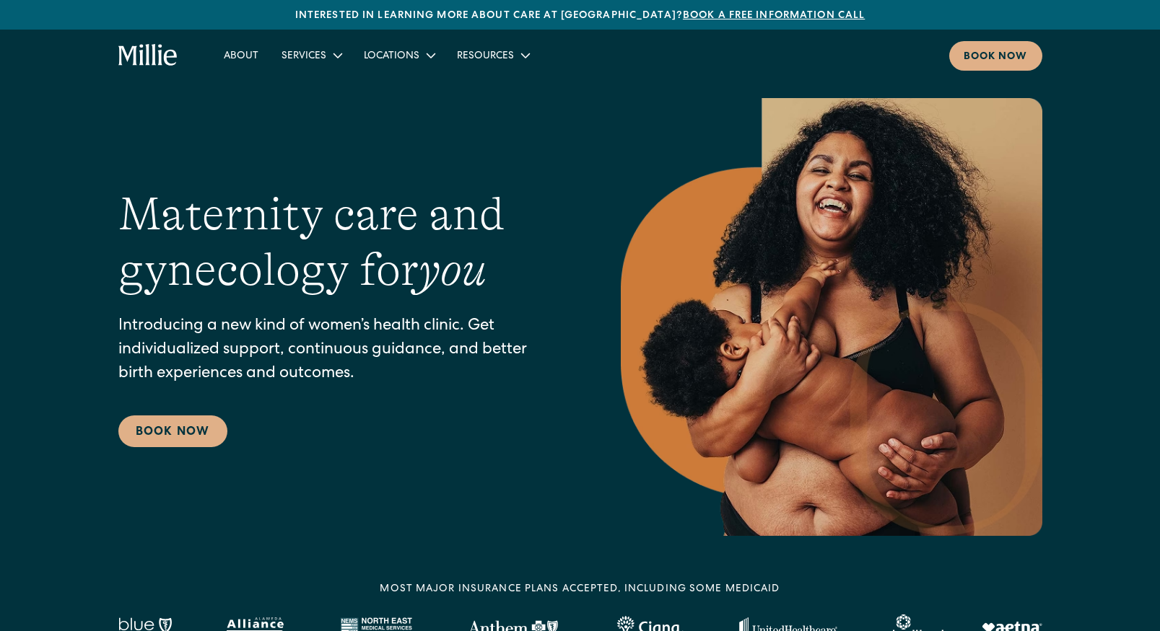  I want to click on div: MOST MAJOR INSURANCE PLANS ACCEPTED, INCLUDING some MEDICAID, so click(580, 590).